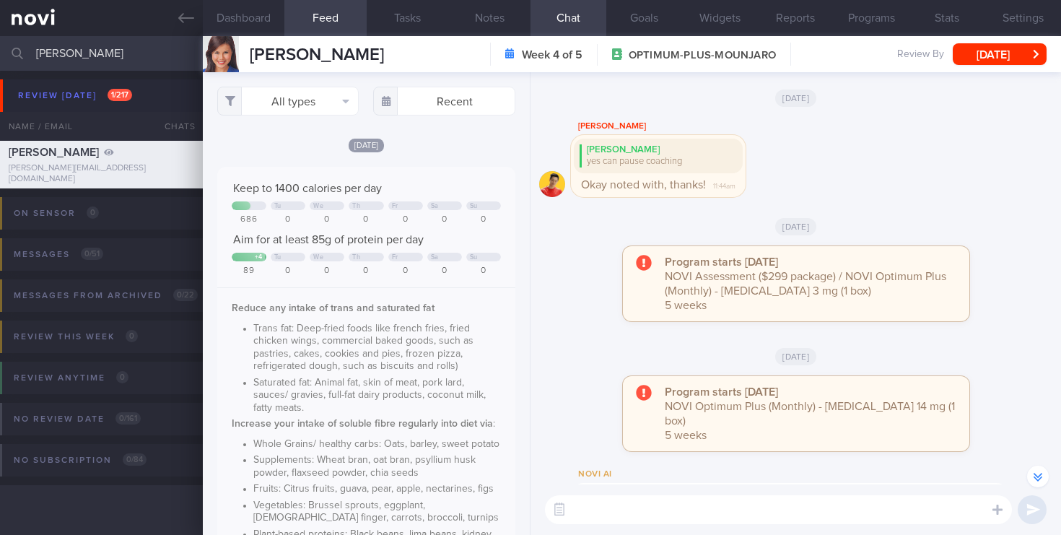 This screenshot has height=535, width=1061. I want to click on span: Keep to 1400 calories per day, so click(308, 188).